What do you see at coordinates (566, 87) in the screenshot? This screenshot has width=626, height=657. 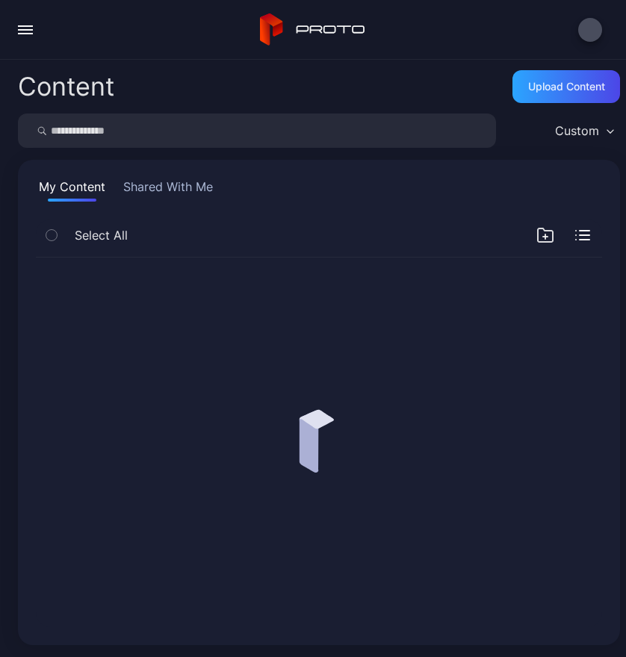 I see `div: Upload Content` at bounding box center [566, 87].